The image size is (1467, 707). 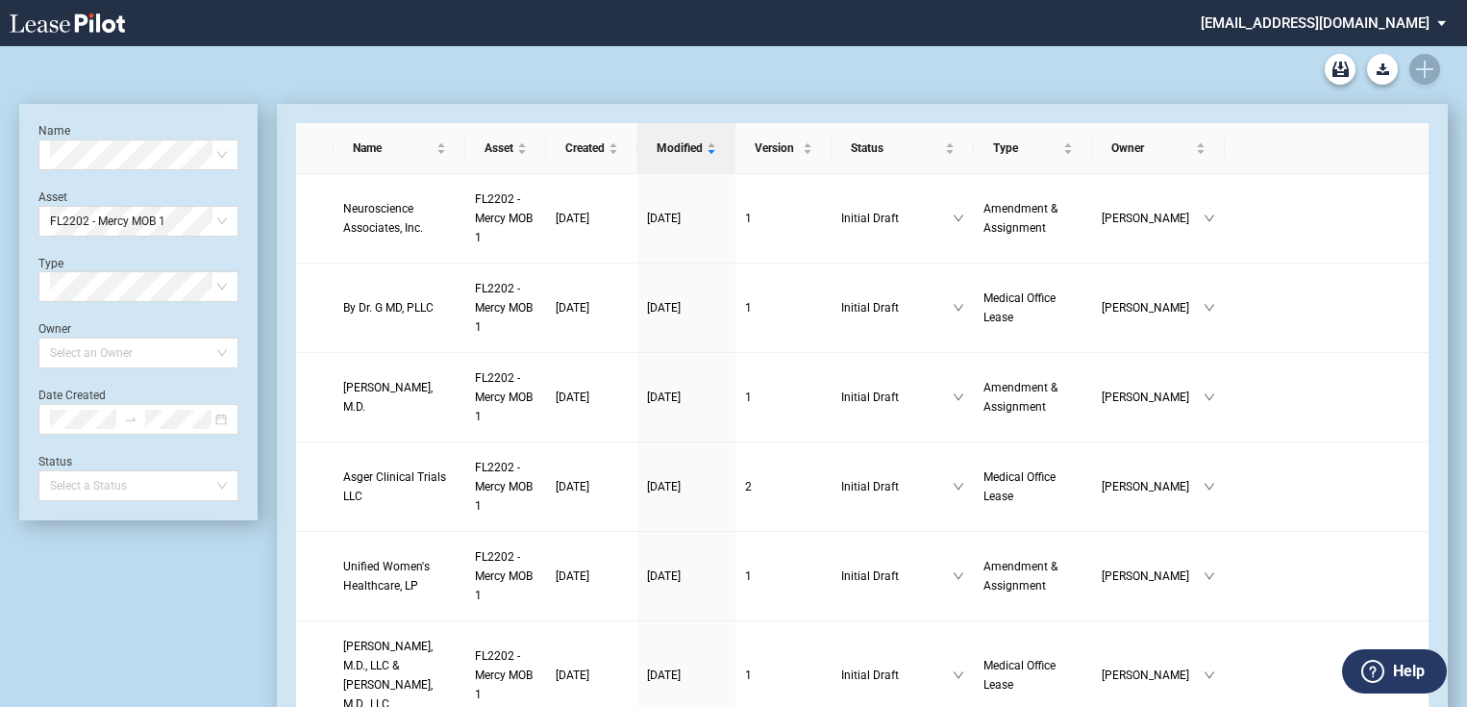 I want to click on a: By Dr. G MD, PLLC, so click(x=399, y=308).